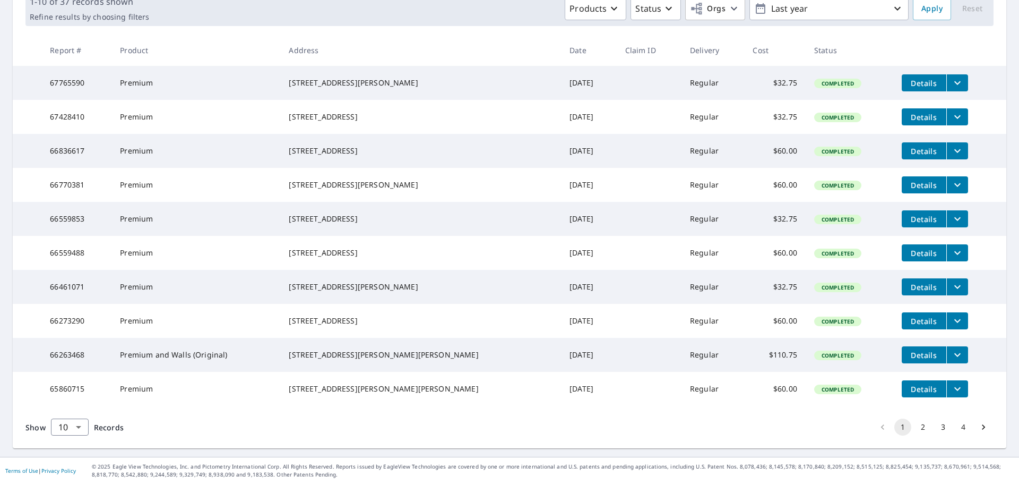 Image resolution: width=1019 pixels, height=484 pixels. I want to click on nav: pagination navigation, so click(933, 427).